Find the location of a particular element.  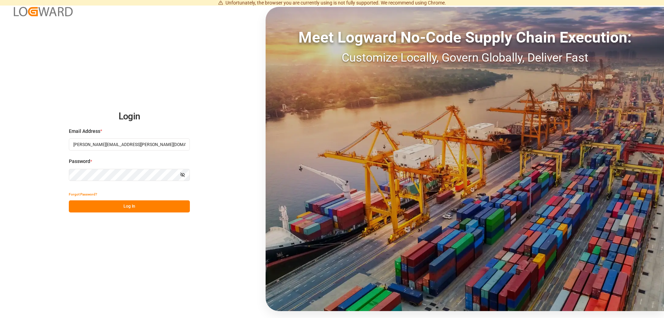

span: Email Address is located at coordinates (84, 131).